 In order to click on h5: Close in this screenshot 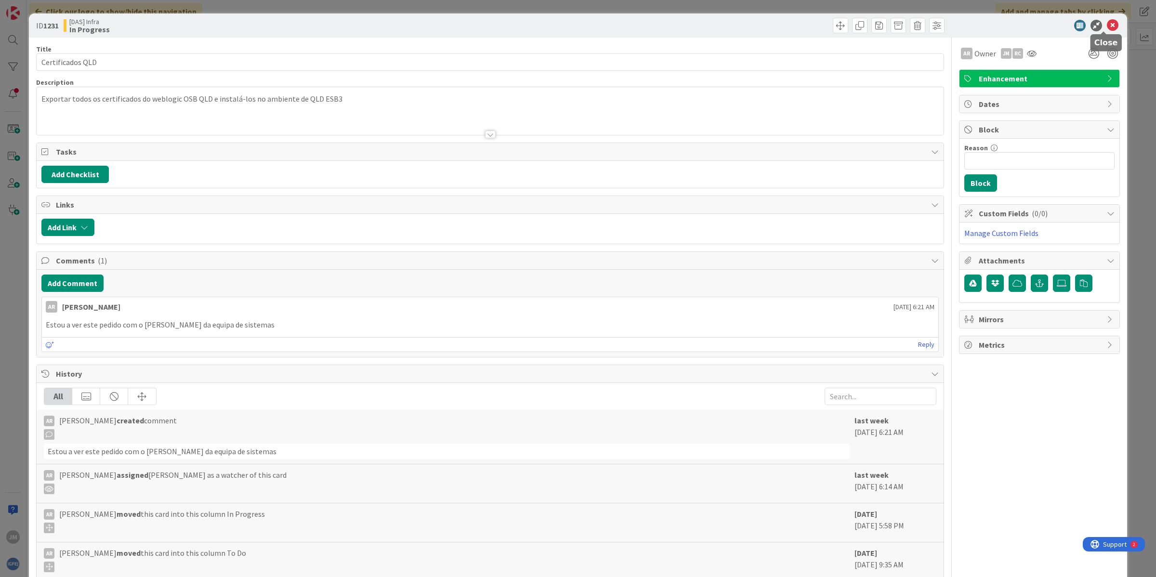, I will do `click(1106, 42)`.